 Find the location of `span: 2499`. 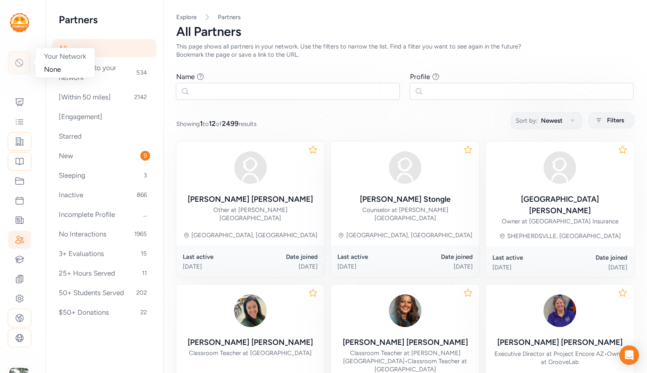

span: 2499 is located at coordinates (230, 124).